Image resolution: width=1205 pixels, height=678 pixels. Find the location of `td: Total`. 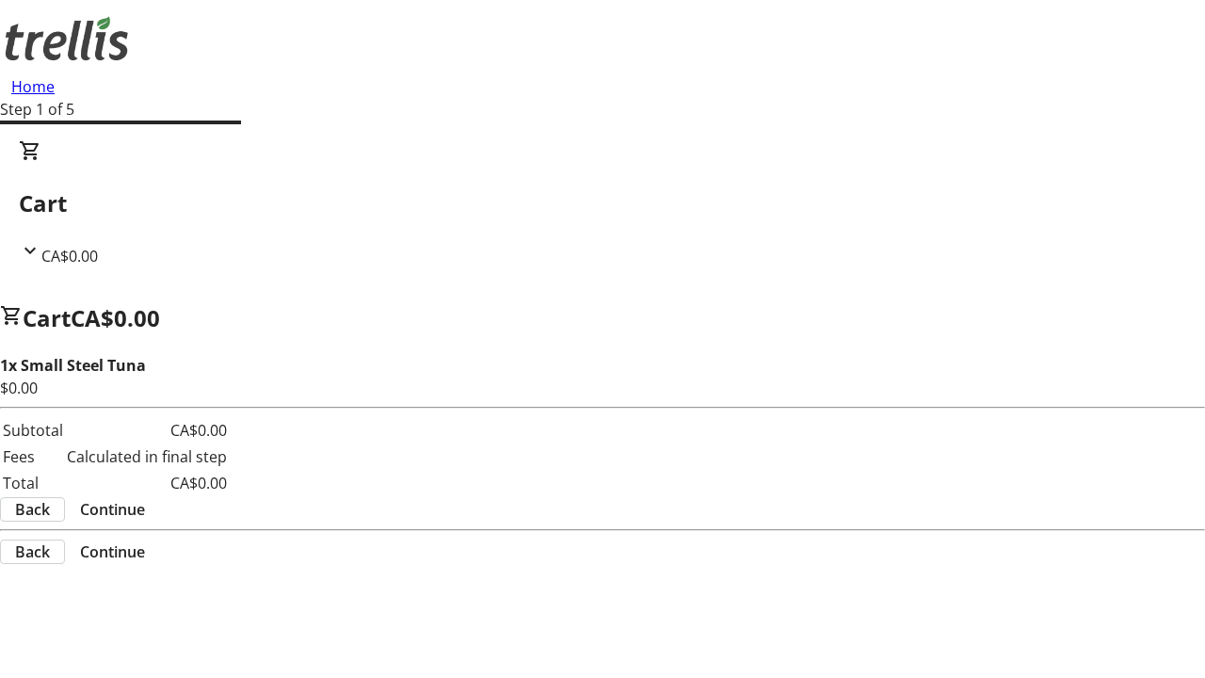

td: Total is located at coordinates (33, 483).